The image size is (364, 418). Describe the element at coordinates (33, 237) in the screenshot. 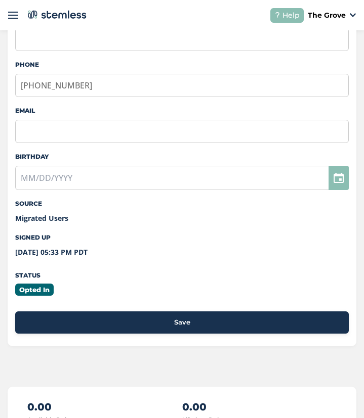

I see `label: Signed up` at that location.